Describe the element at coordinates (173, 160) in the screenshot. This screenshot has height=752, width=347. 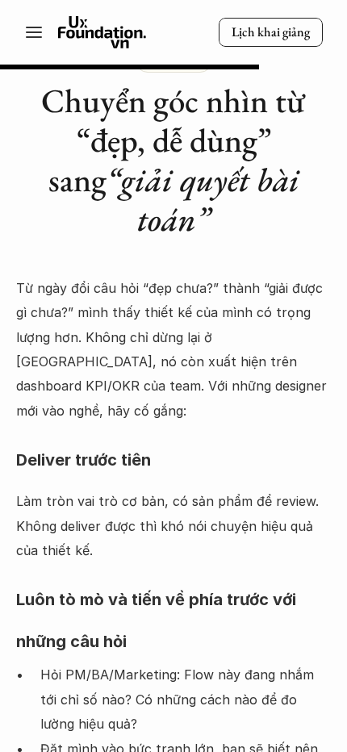
I see `h2: Chuyển góc nhìn từ “đẹp, dễ dùng” sang` at that location.